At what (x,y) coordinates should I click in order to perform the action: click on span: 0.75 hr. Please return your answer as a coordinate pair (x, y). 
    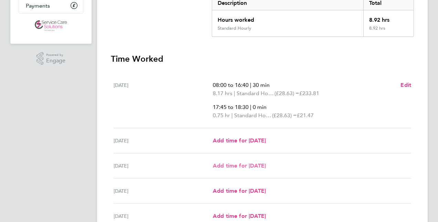
    Looking at the image, I should click on (222, 115).